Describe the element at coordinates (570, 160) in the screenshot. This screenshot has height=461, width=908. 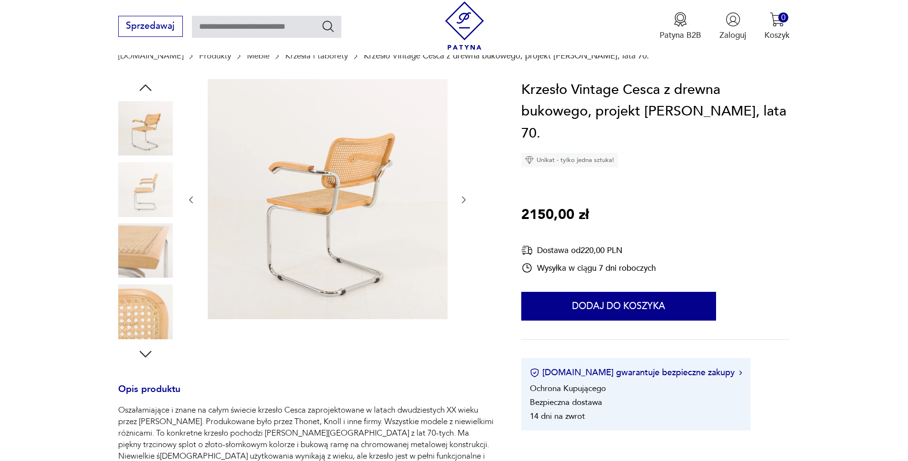
I see `div: Unikat - tylko jedna sztuka!` at that location.